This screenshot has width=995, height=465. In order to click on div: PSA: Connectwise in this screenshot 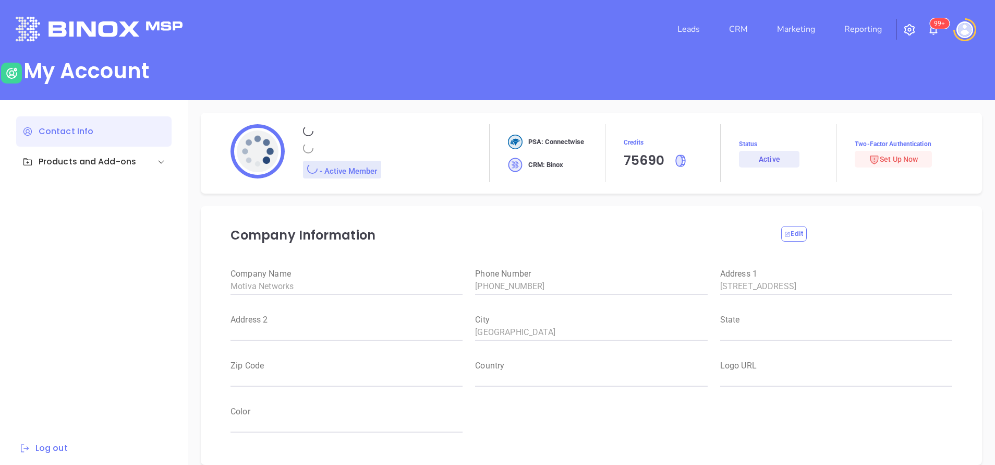, I will do `click(546, 142)`.